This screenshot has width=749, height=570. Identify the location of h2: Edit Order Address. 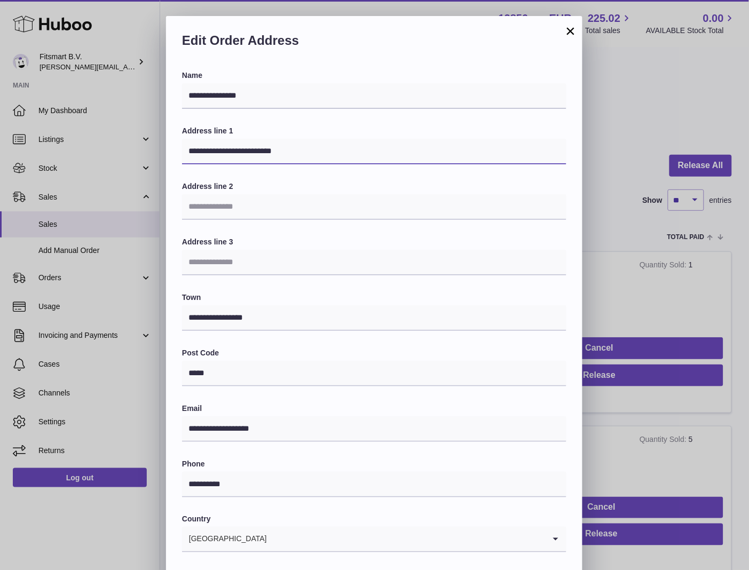
(374, 43).